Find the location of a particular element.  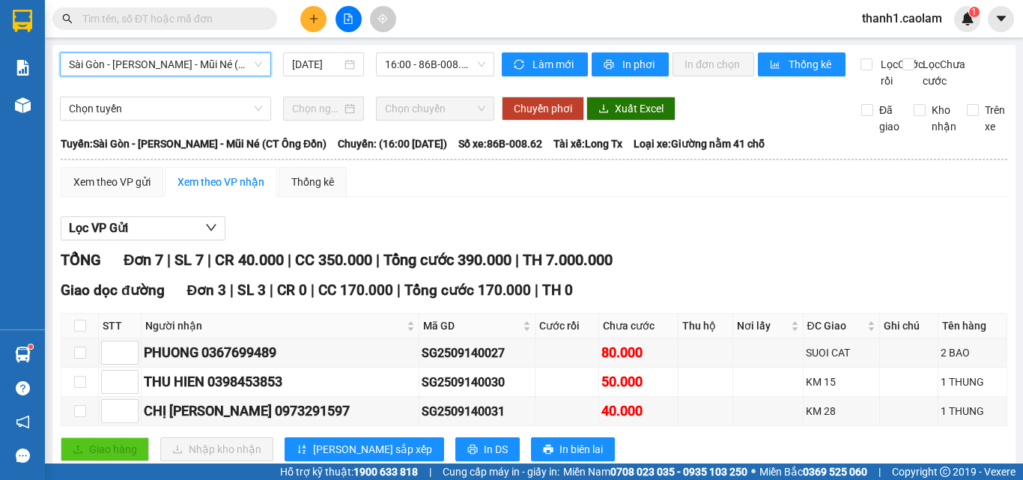

button: In đơn chọn is located at coordinates (713, 64).